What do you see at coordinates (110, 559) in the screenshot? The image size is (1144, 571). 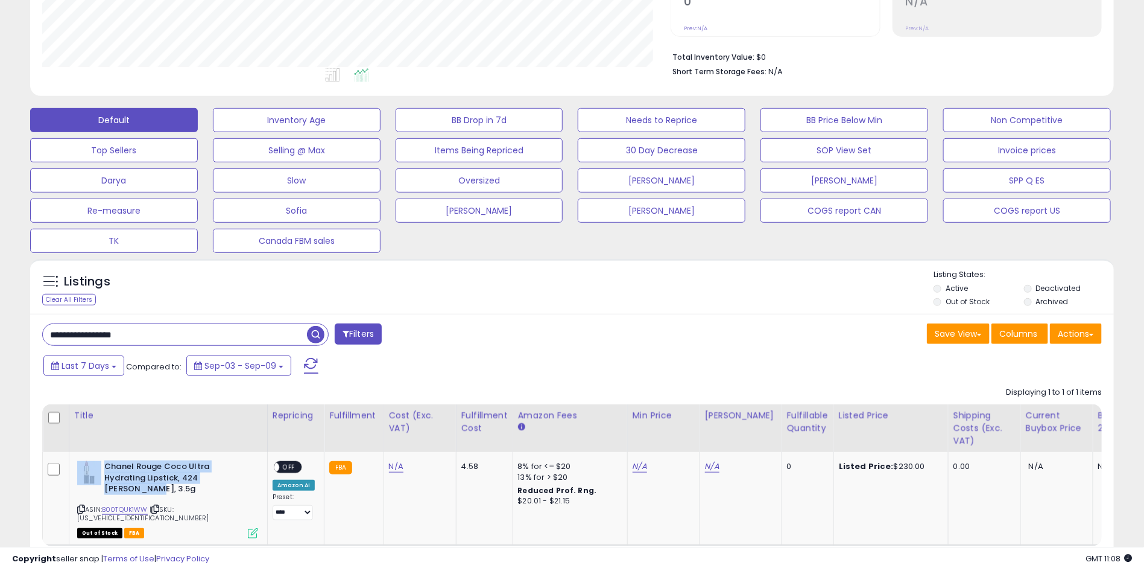 I see `div: seller snap | |` at bounding box center [110, 559].